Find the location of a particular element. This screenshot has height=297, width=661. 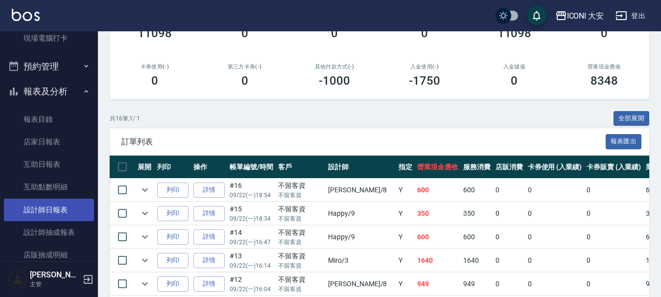

th: 設計師 is located at coordinates (361, 167).